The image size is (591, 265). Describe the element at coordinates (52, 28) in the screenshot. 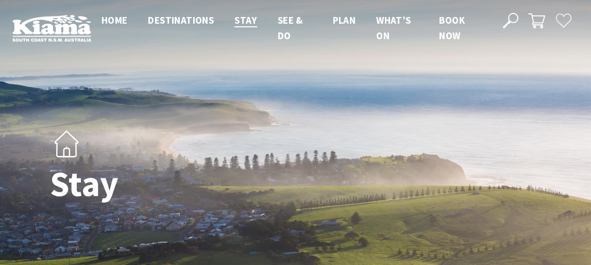

I see `img: Kiama Logo` at that location.